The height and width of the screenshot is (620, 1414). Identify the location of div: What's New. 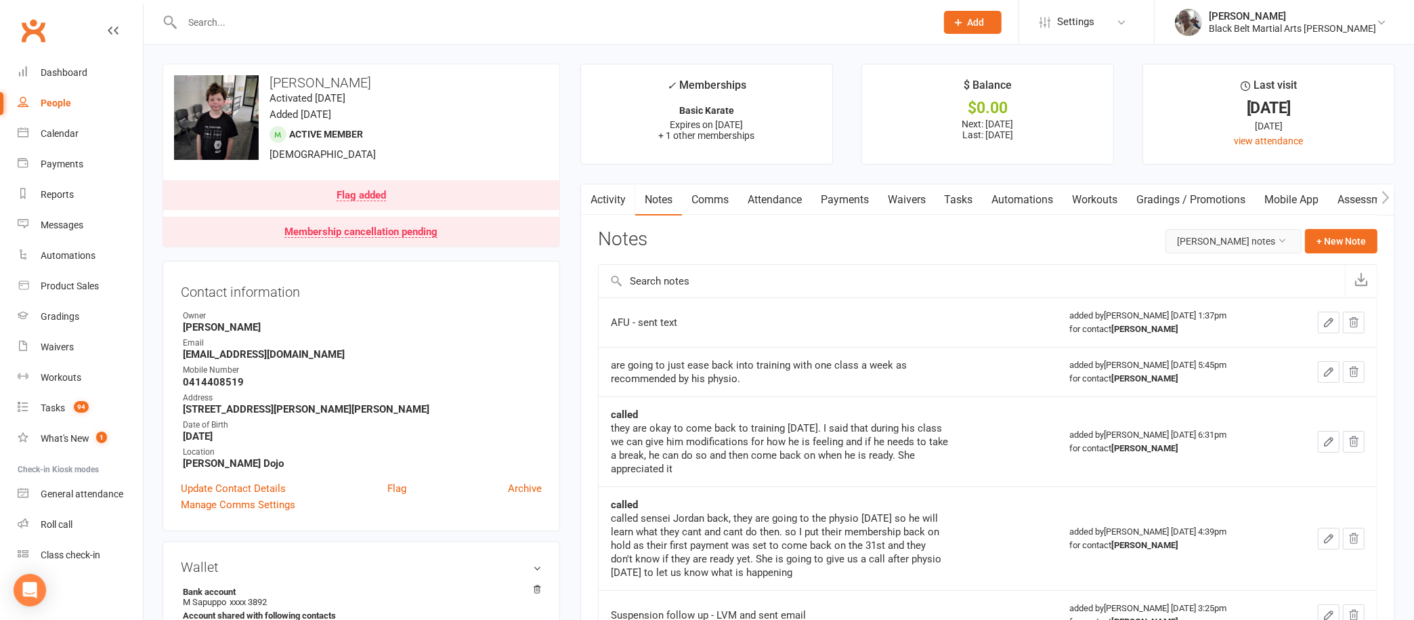
(65, 438).